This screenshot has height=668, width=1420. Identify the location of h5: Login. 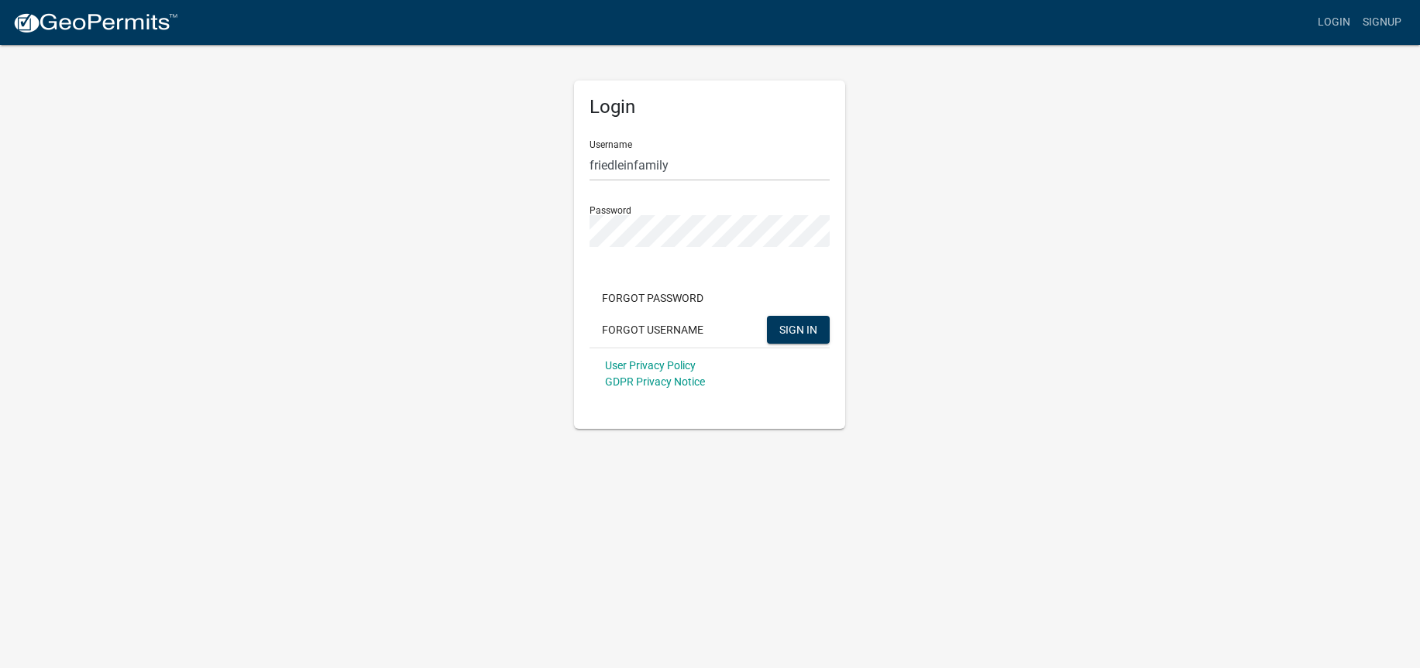
(709, 107).